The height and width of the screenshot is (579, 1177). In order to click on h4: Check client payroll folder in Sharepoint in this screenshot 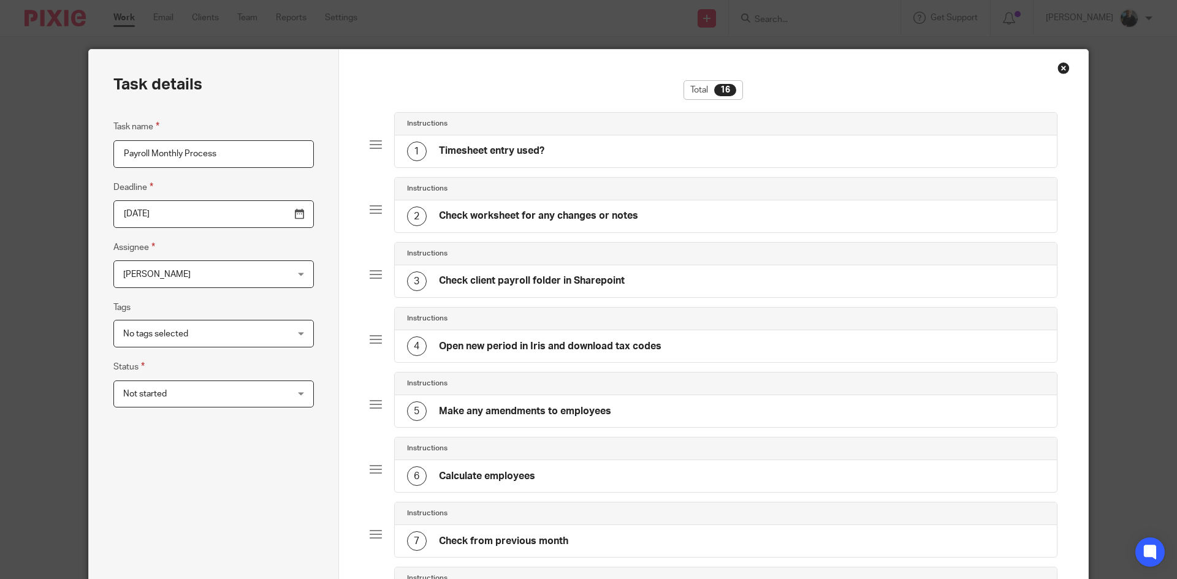, I will do `click(531, 281)`.